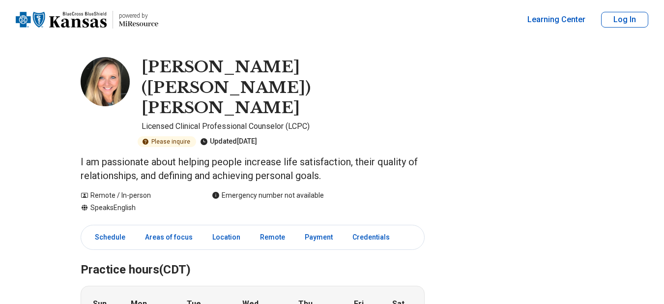 The width and height of the screenshot is (664, 304). Describe the element at coordinates (107, 237) in the screenshot. I see `a: Schedule` at that location.